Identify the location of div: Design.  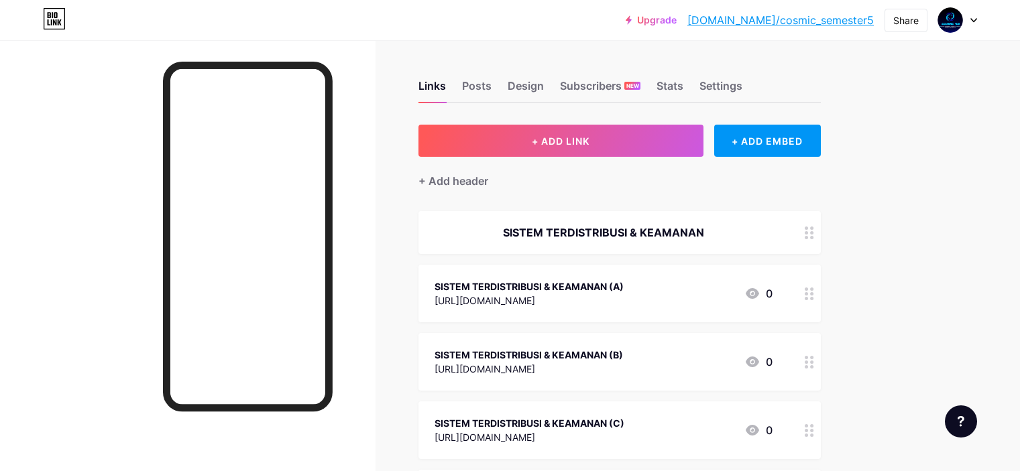
(526, 90).